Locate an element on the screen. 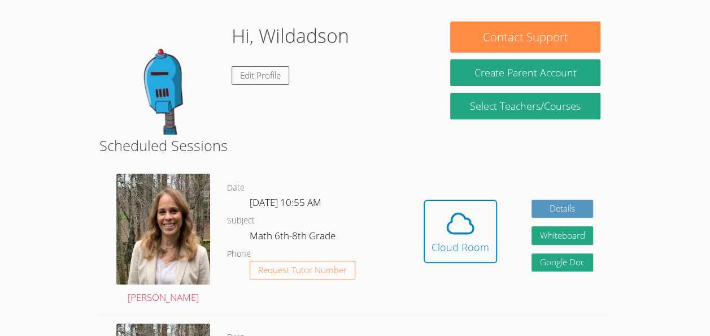 The image size is (710, 336). a: Select Teachers/Courses is located at coordinates (525, 106).